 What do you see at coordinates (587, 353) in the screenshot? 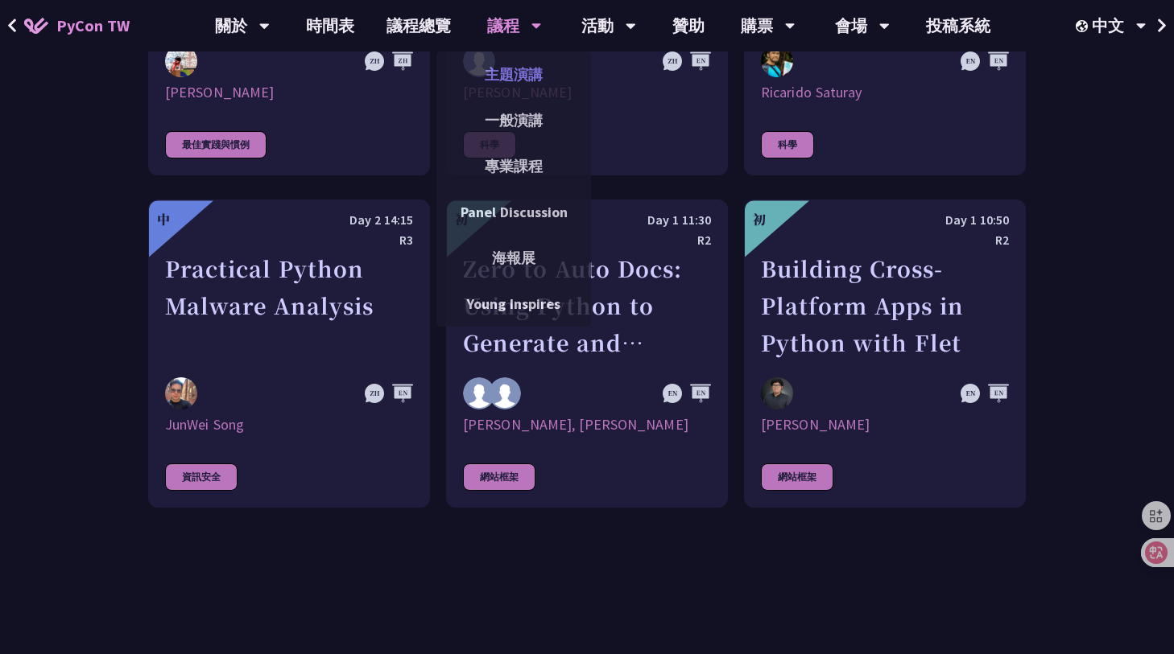
I see `a: 初 Day 1 11:30 R2 Zero to Auto Docs: Using Python to Generate and Deploy Static Sites Daniel GauTi...` at bounding box center [587, 353].